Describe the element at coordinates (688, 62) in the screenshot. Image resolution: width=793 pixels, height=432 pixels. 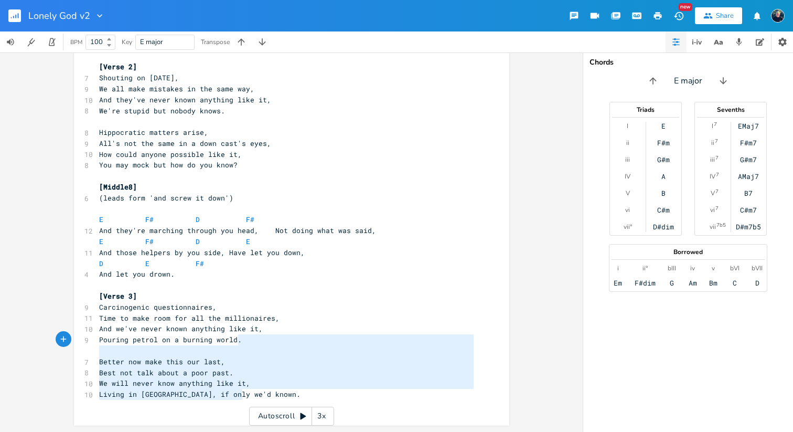
I see `div: Chords` at that location.